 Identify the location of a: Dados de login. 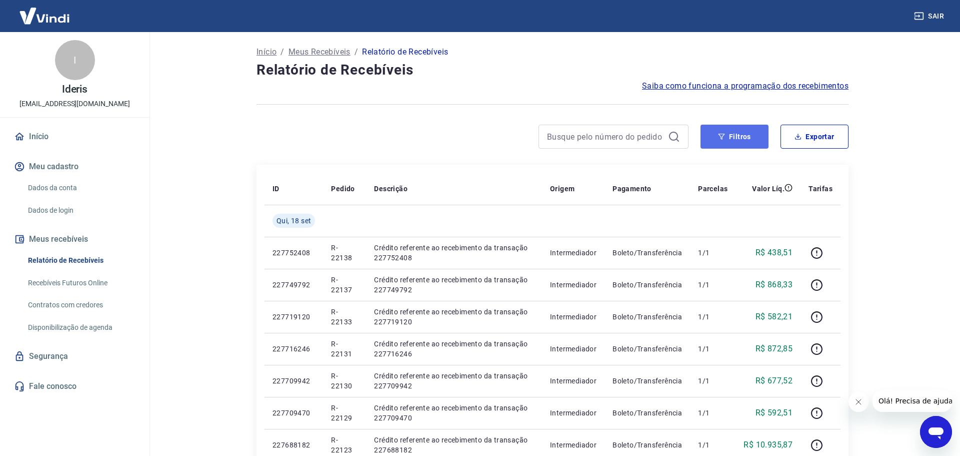
(81, 210).